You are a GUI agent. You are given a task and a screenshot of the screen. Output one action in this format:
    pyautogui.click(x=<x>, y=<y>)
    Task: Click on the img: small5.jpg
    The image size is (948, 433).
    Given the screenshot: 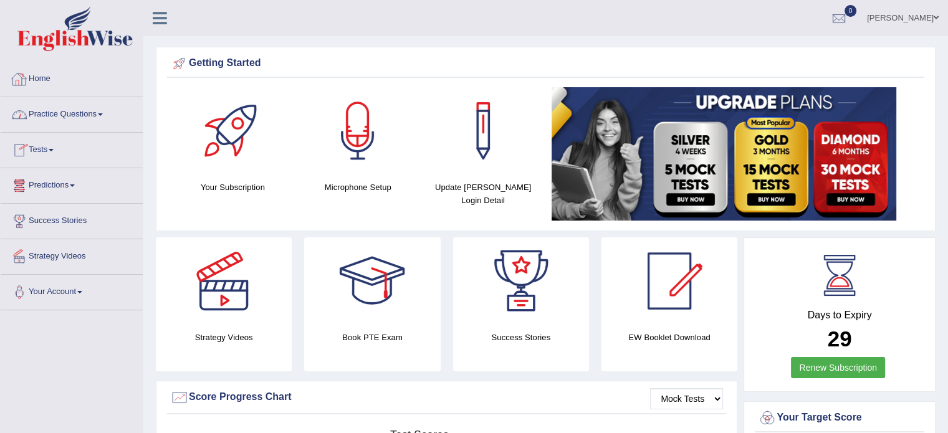 What is the action you would take?
    pyautogui.click(x=724, y=154)
    